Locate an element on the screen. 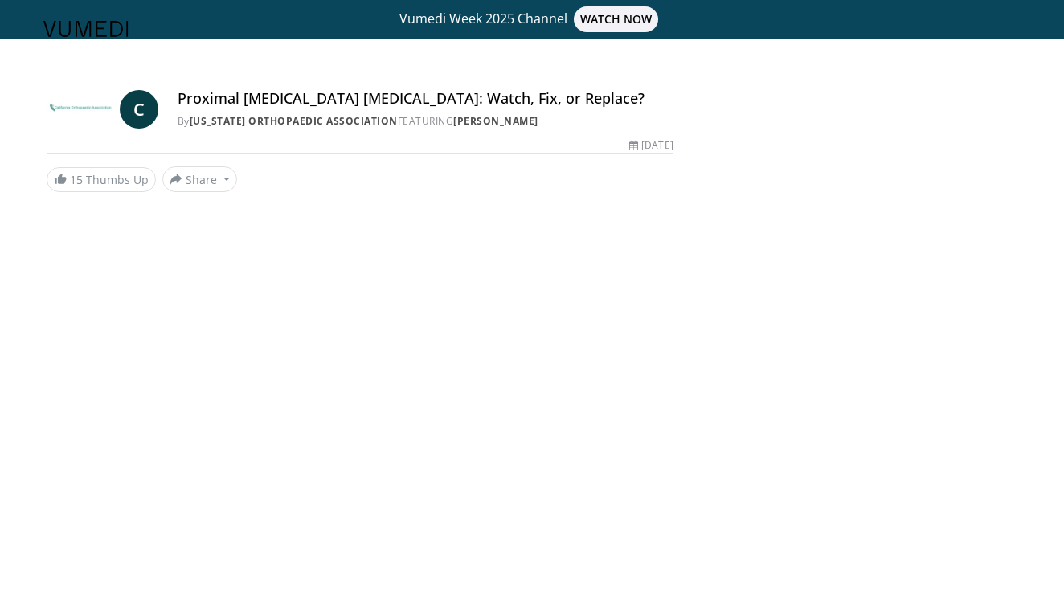  a: C is located at coordinates (139, 109).